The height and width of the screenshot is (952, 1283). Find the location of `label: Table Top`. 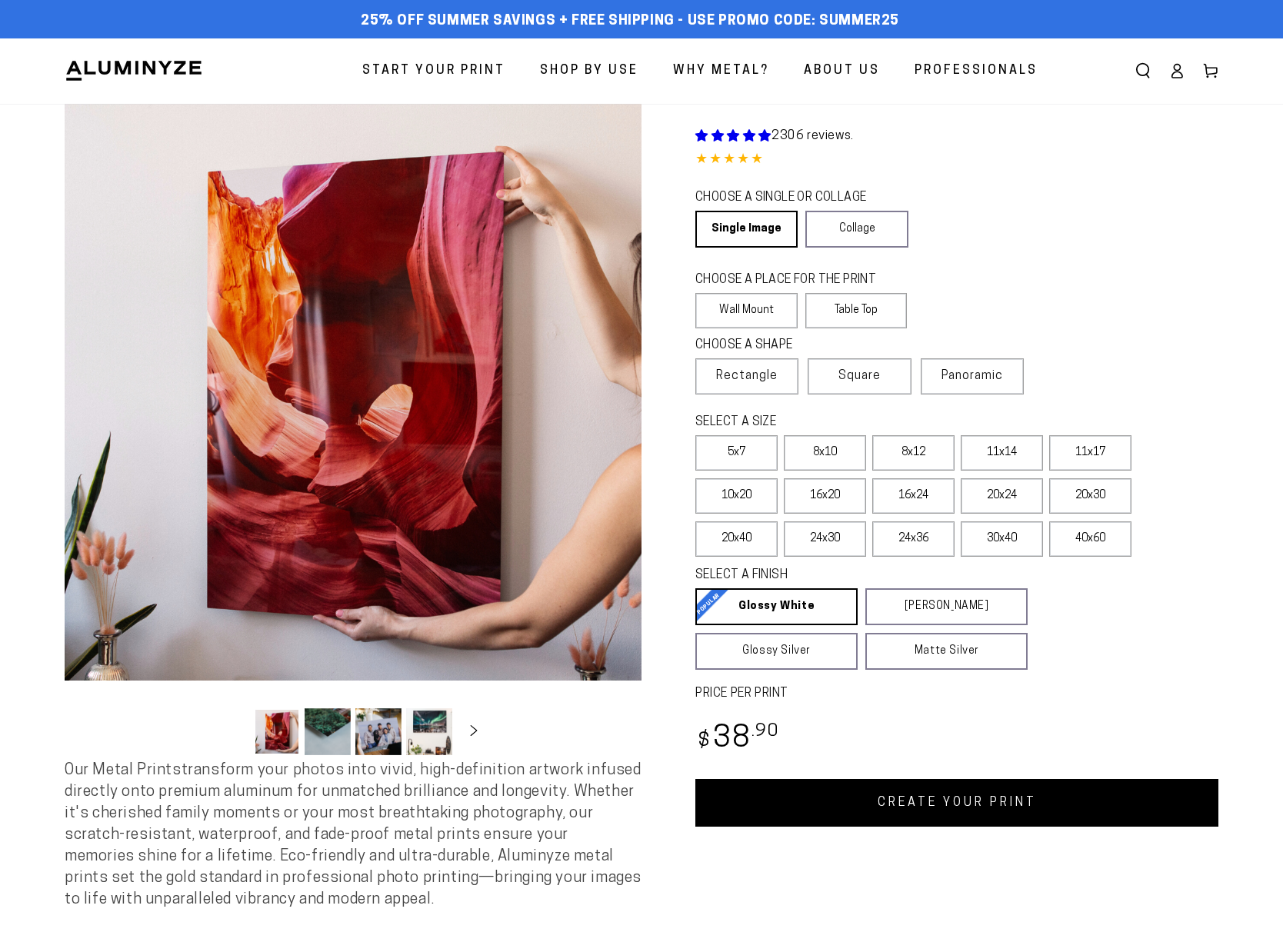

label: Table Top is located at coordinates (856, 310).